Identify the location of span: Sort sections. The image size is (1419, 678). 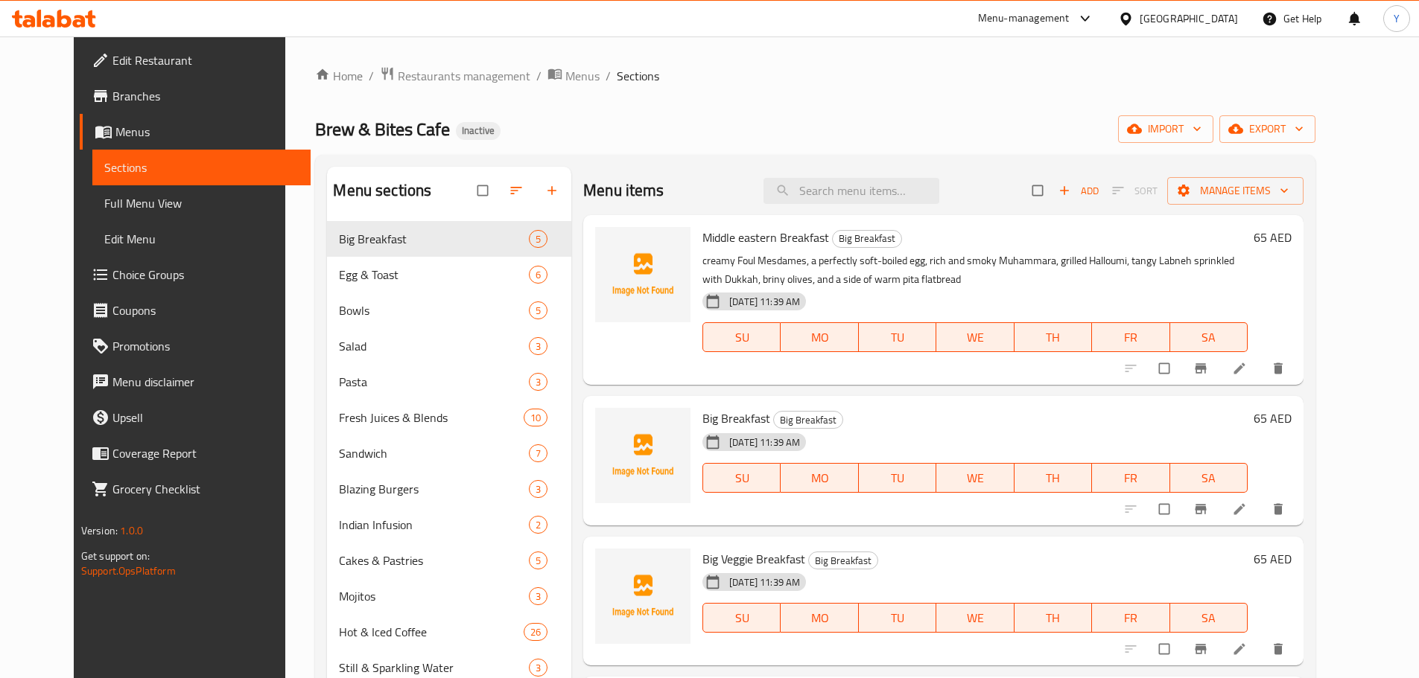
(518, 191).